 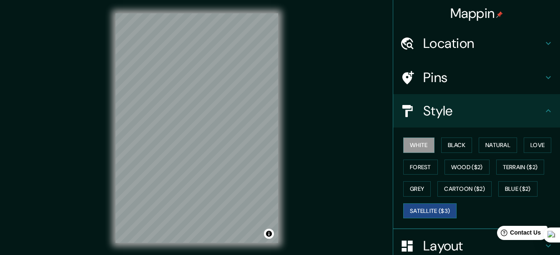 What do you see at coordinates (467, 167) in the screenshot?
I see `button: Wood ($2)` at bounding box center [467, 167].